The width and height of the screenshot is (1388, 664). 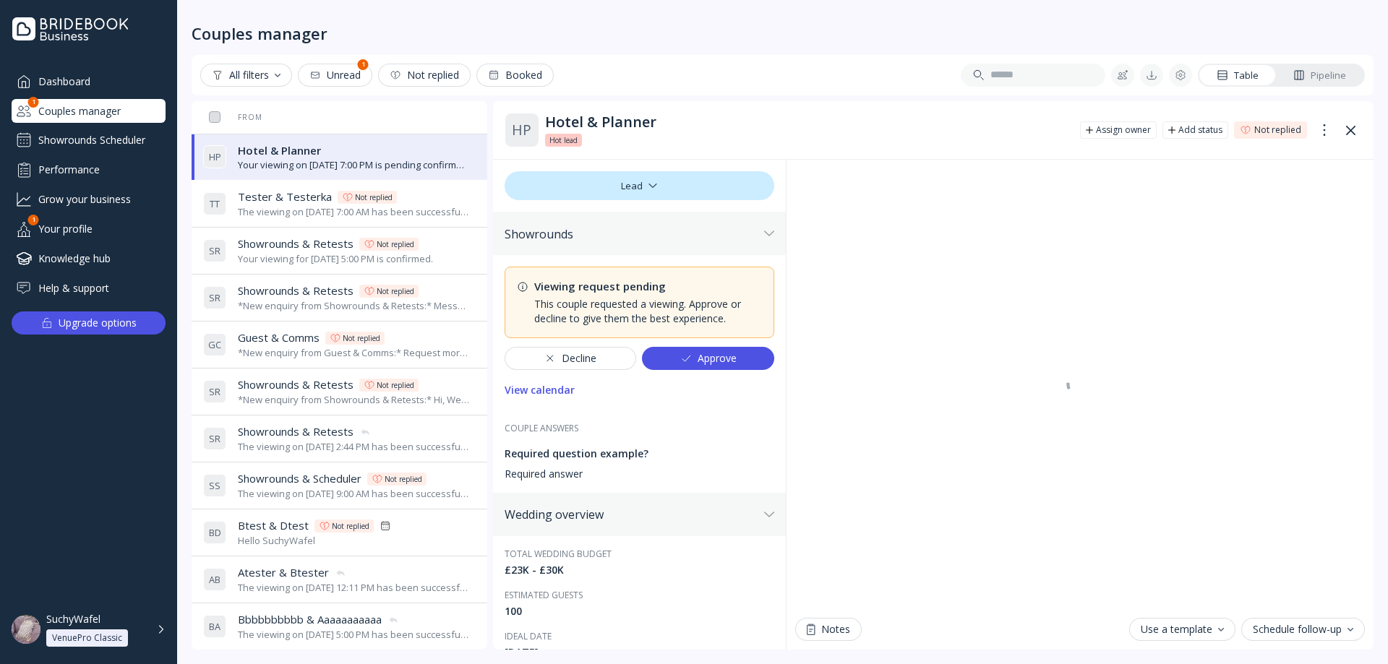 What do you see at coordinates (563, 140) in the screenshot?
I see `span: Hot lead` at bounding box center [563, 140].